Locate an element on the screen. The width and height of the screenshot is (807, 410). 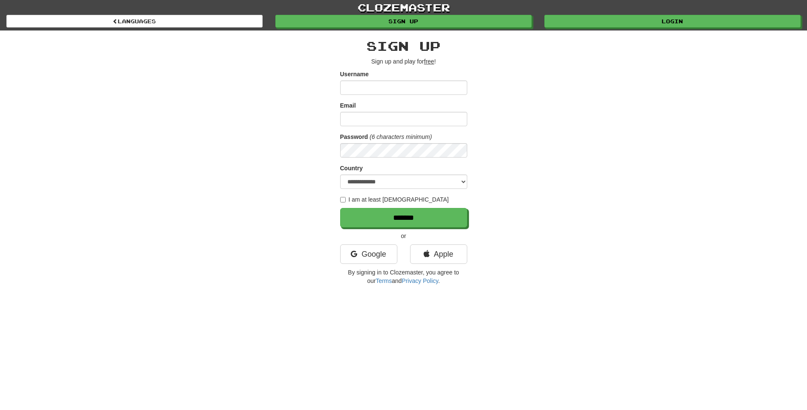
a: Privacy Policy is located at coordinates (420, 281).